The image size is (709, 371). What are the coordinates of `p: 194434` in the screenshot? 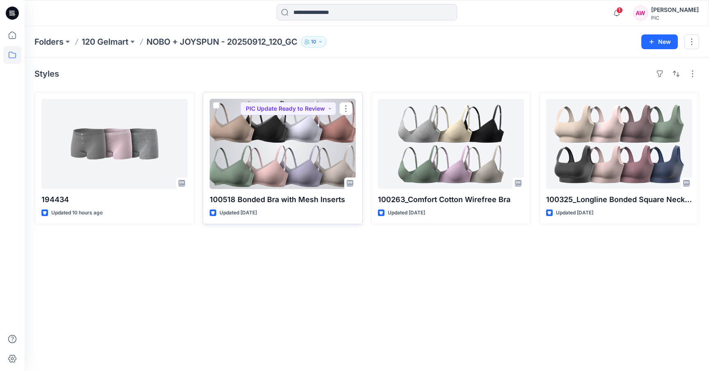 It's located at (114, 200).